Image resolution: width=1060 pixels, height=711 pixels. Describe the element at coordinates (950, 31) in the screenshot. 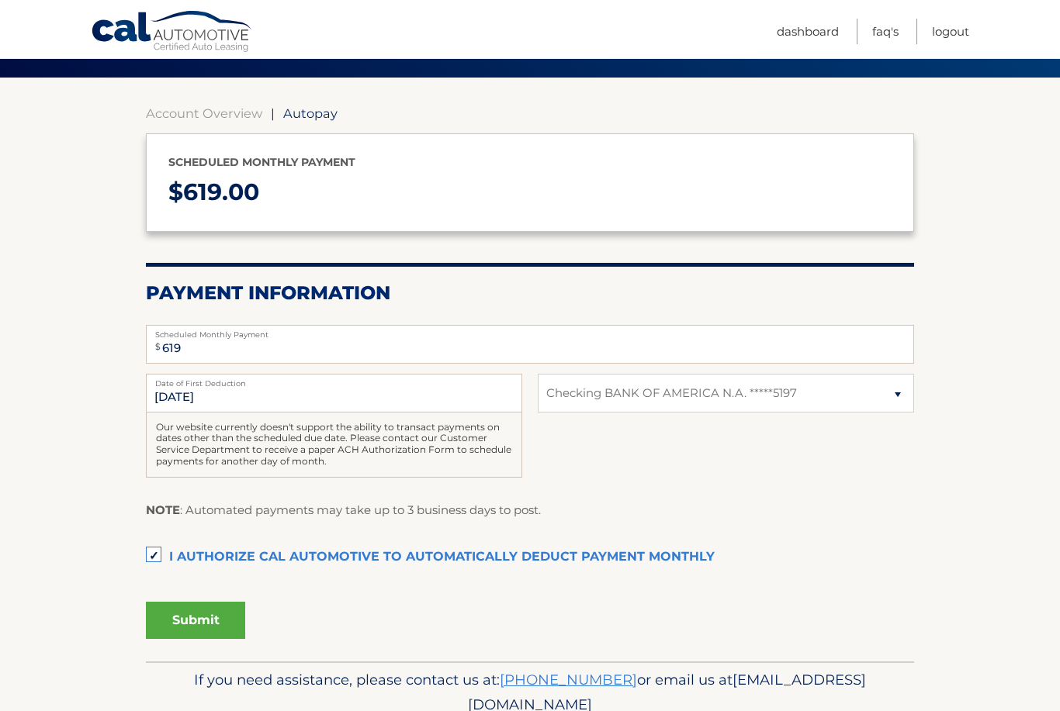

I see `a: Logout` at that location.